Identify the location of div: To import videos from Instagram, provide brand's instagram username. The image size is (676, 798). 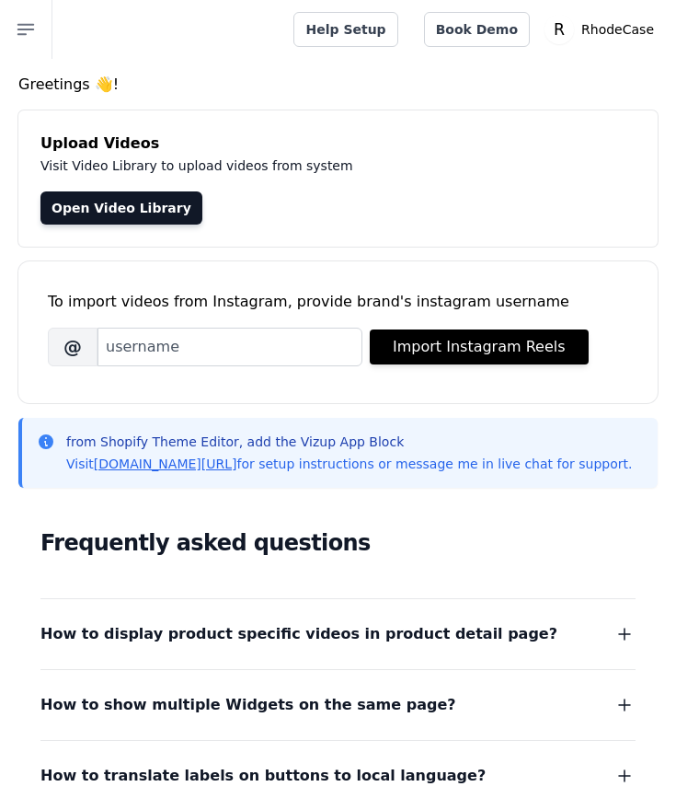
(338, 302).